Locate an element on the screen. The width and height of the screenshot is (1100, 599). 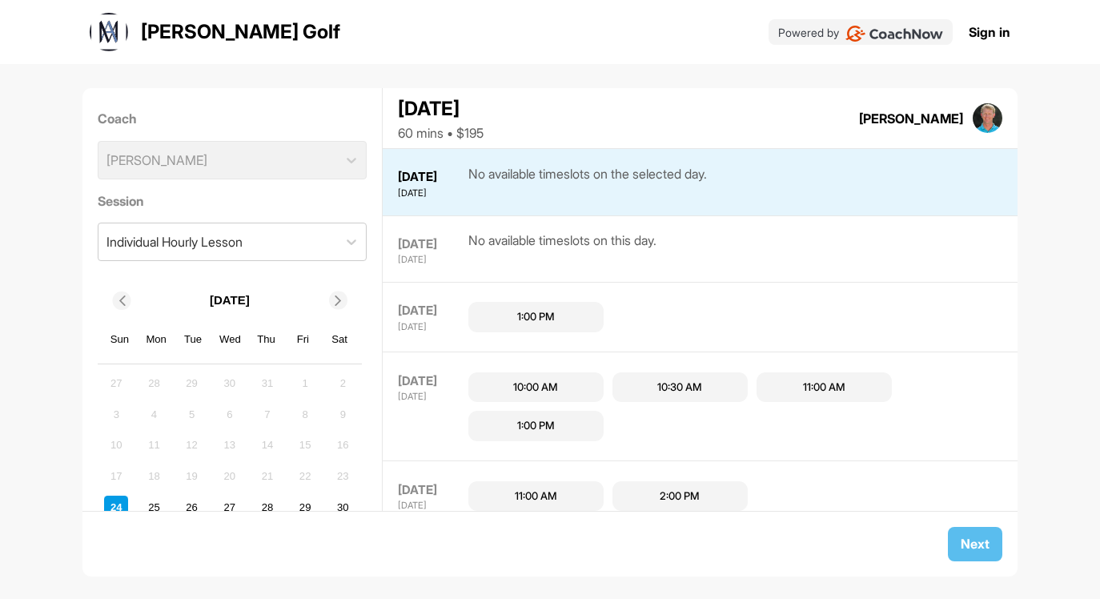
div: Not available Saturday, August 2nd, 2025 is located at coordinates (343, 384).